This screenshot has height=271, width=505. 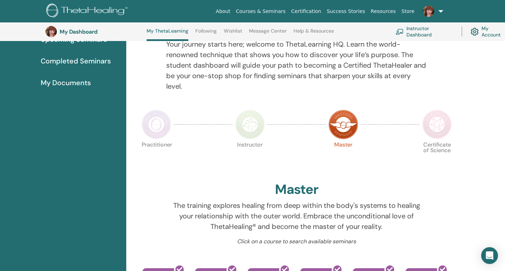 I want to click on a: Success Stories, so click(x=345, y=11).